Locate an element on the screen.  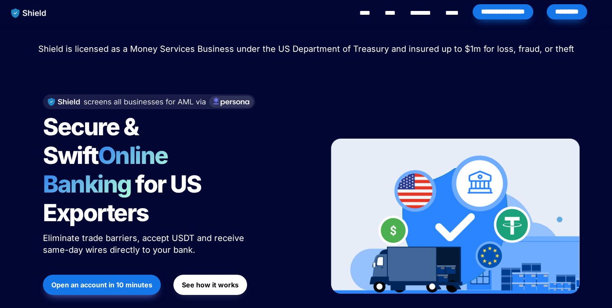
span: Online Banking is located at coordinates (109, 170).